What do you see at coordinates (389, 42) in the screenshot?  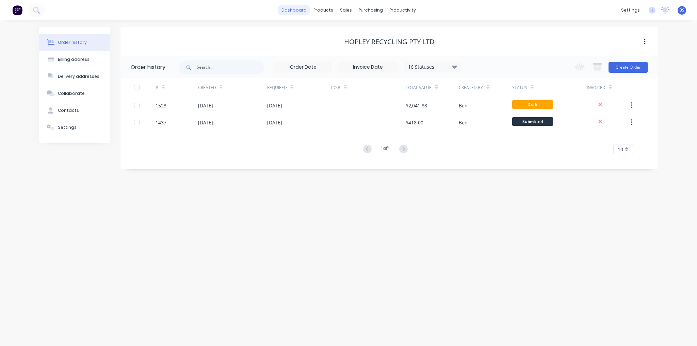 I see `div: Hopley Recycling Pty Ltd` at bounding box center [389, 42].